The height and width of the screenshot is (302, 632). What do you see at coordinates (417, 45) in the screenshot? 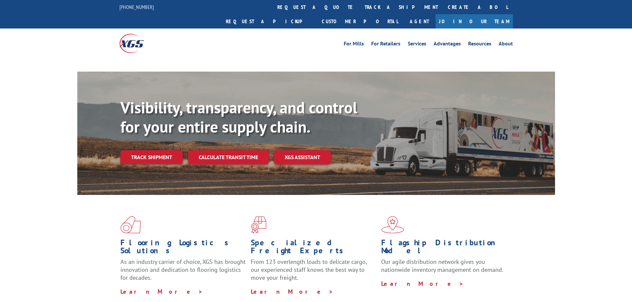
I see `a: Services` at bounding box center [417, 45].